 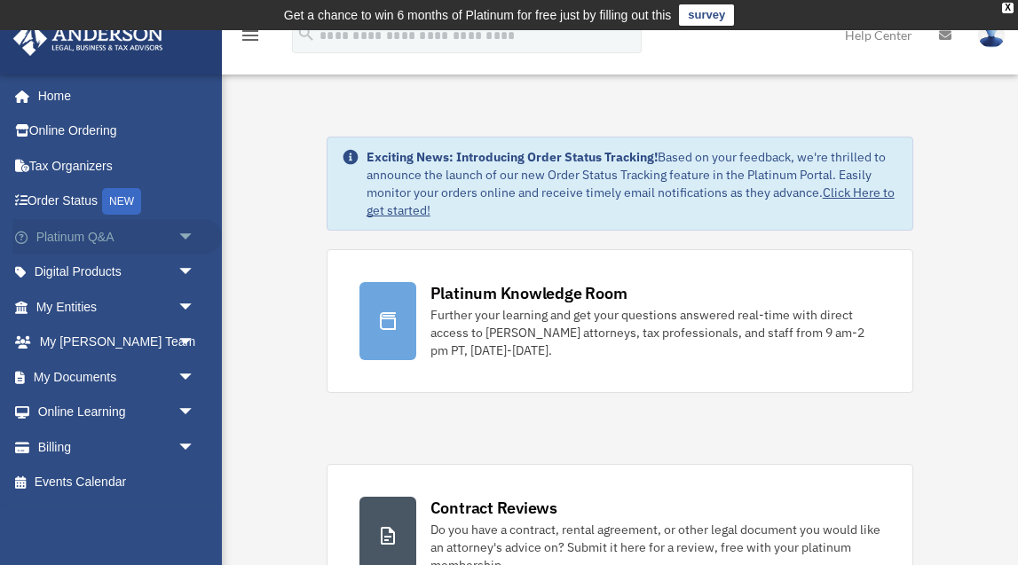 I want to click on a: Order StatusNEW, so click(x=117, y=201).